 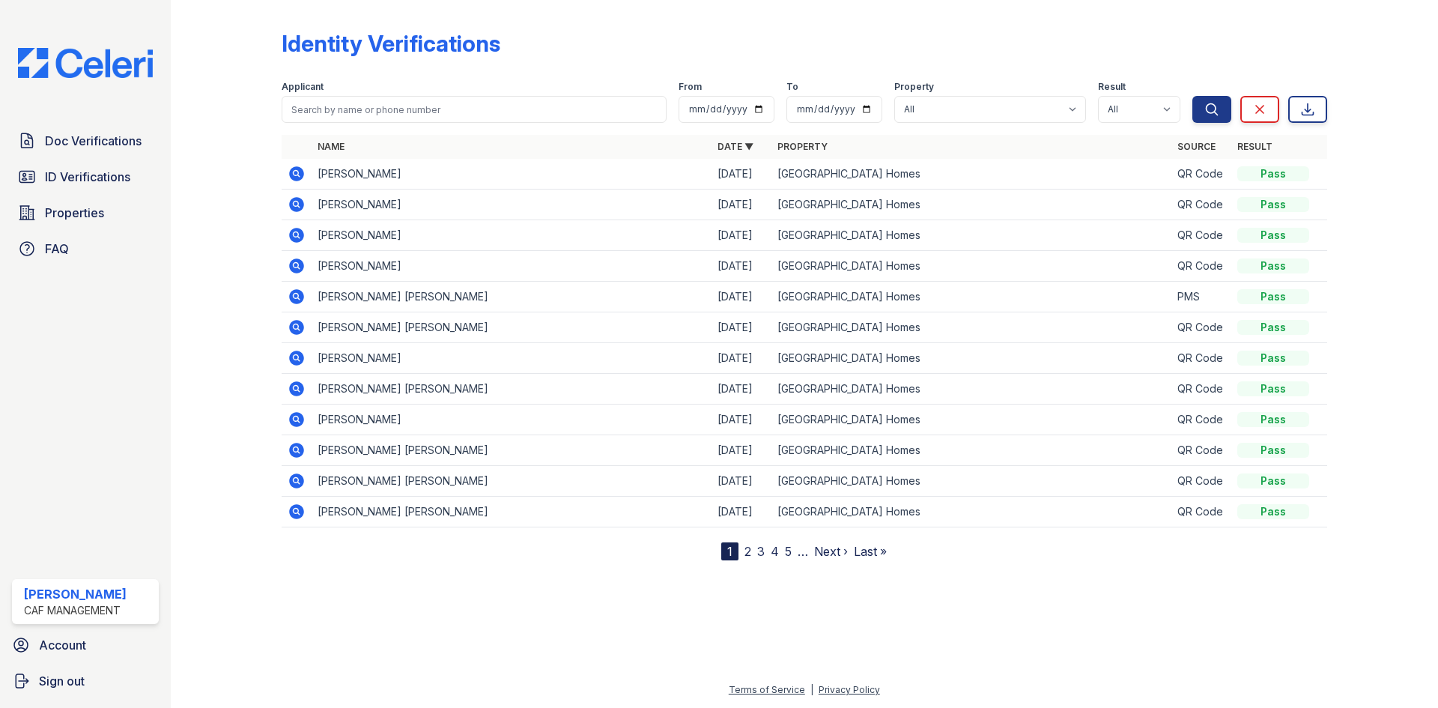 I want to click on a: Date ▼, so click(x=736, y=146).